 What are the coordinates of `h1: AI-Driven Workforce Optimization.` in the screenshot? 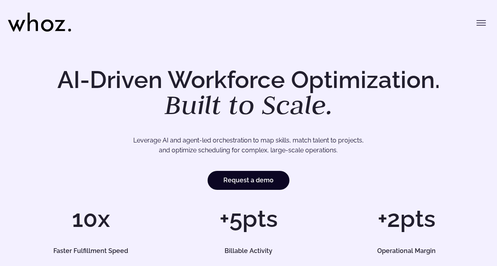 It's located at (248, 93).